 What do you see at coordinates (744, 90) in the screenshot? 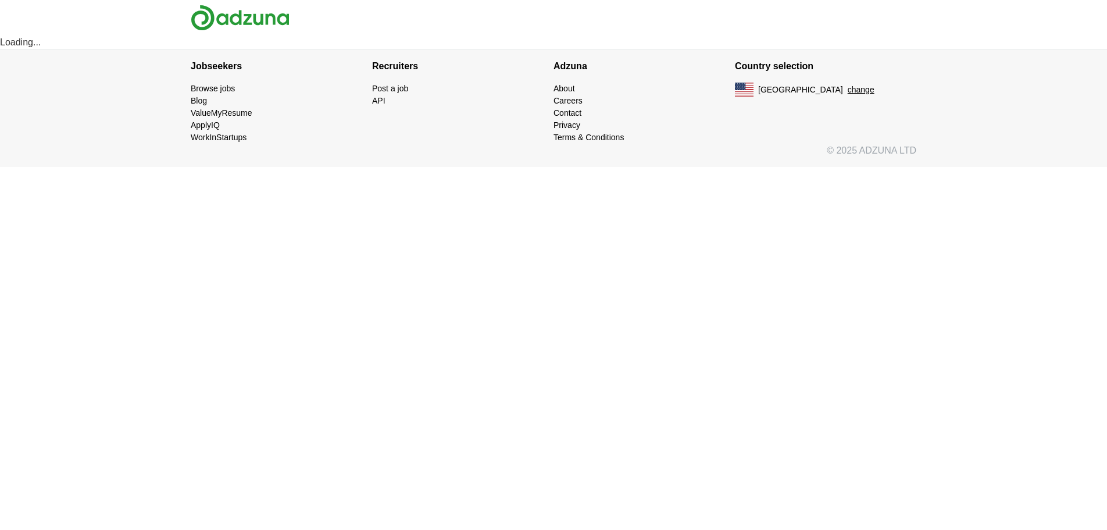
I see `img: US flag` at bounding box center [744, 90].